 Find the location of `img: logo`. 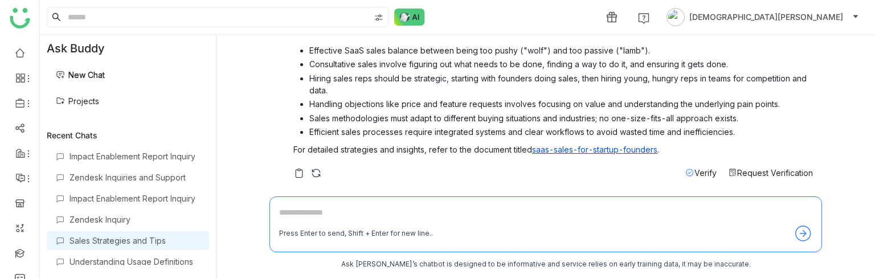

img: logo is located at coordinates (20, 18).